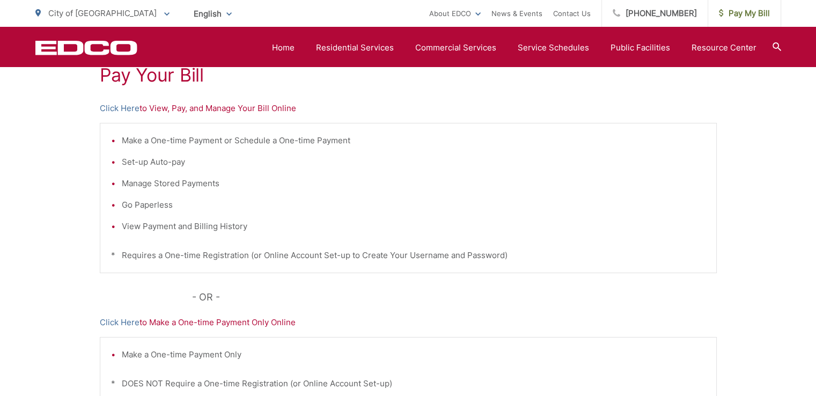 The width and height of the screenshot is (816, 396). Describe the element at coordinates (455, 297) in the screenshot. I see `p: - OR -` at that location.